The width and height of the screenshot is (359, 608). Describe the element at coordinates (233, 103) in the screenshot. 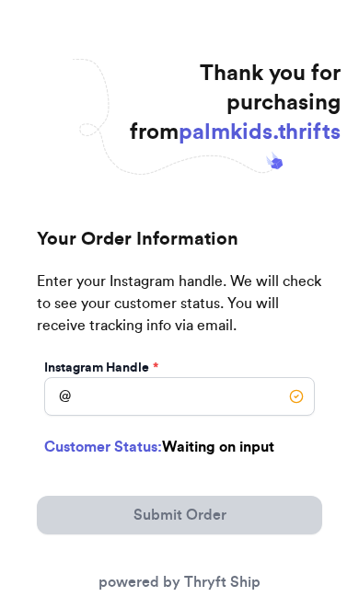

I see `h1: Thank you for purchasing from` at that location.